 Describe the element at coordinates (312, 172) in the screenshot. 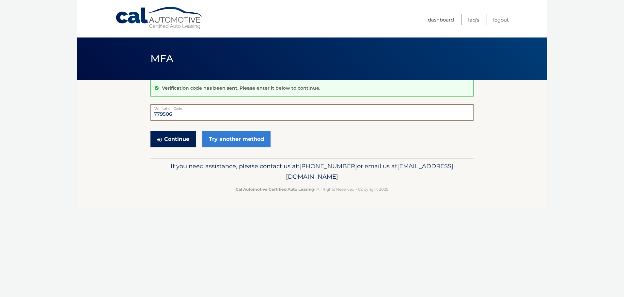

I see `p: If you need assistance, please contact us at: or email us at` at that location.